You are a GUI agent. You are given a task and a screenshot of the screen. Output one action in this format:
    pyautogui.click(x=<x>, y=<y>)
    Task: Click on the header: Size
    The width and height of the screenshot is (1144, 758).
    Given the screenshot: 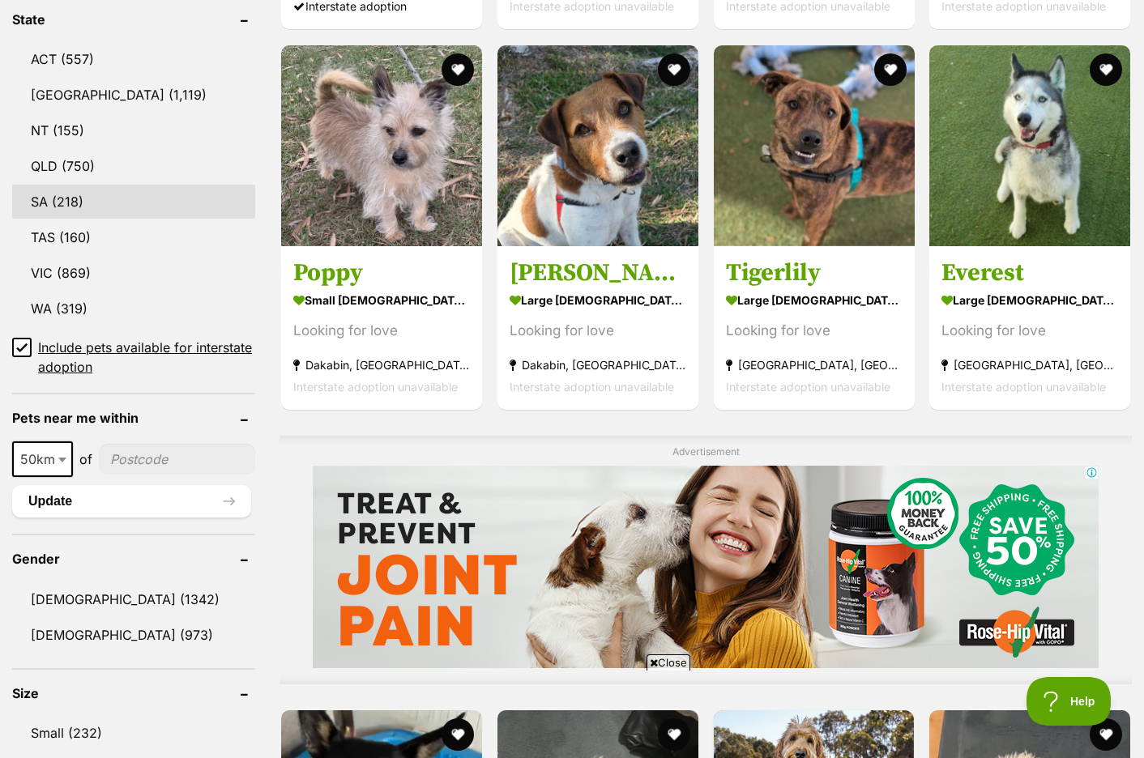 What is the action you would take?
    pyautogui.click(x=134, y=694)
    